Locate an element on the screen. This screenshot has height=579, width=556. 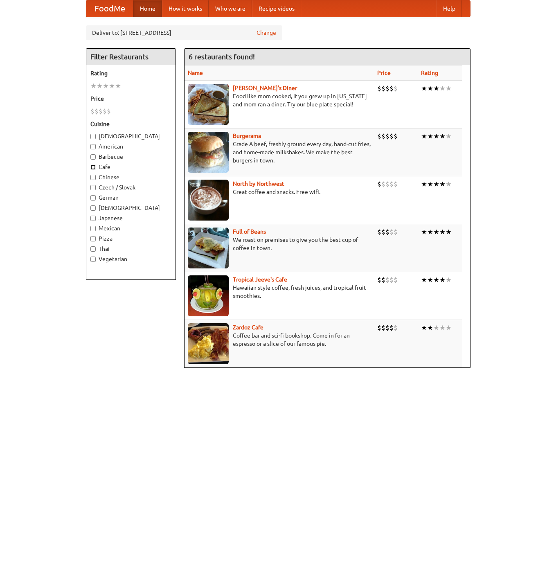
label: German is located at coordinates (131, 198).